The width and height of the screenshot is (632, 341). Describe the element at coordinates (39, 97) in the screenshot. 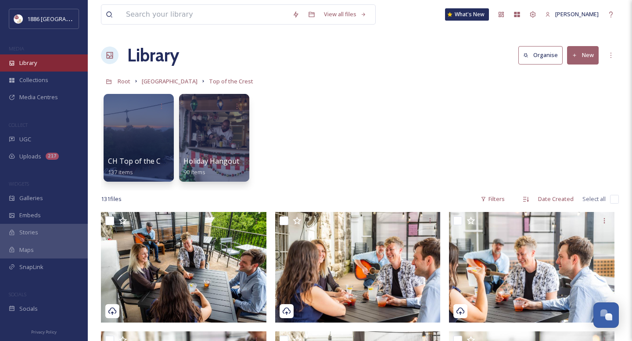

I see `span: Media Centres` at that location.